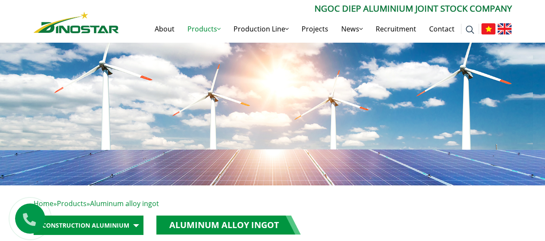 Image resolution: width=545 pixels, height=241 pixels. I want to click on a: Recruitment, so click(396, 29).